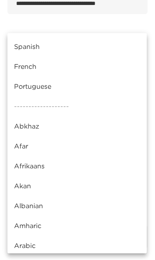  What do you see at coordinates (77, 186) in the screenshot?
I see `li: Akan` at bounding box center [77, 186].